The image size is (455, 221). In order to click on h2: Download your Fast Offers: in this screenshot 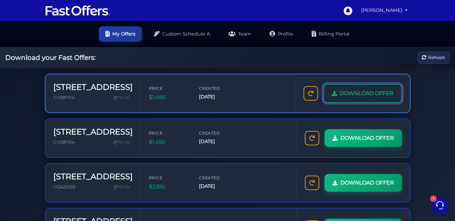, I will do `click(50, 58)`.